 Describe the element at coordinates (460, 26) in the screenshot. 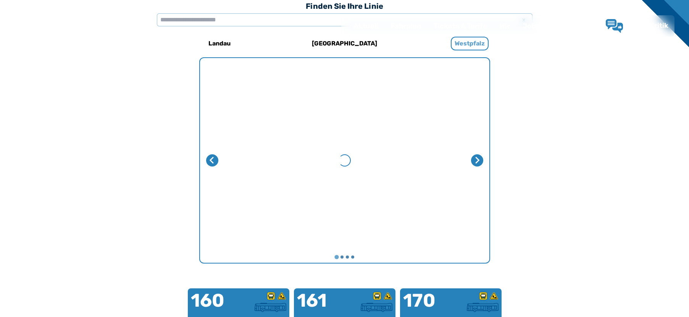

I see `a: Tickets & Tarife` at that location.